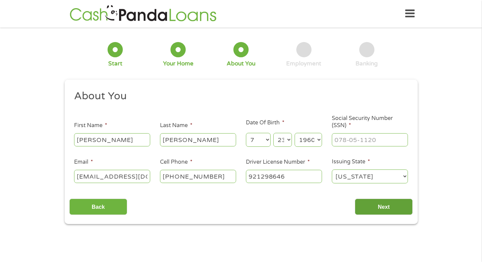  Describe the element at coordinates (367, 64) in the screenshot. I see `div: Banking` at that location.